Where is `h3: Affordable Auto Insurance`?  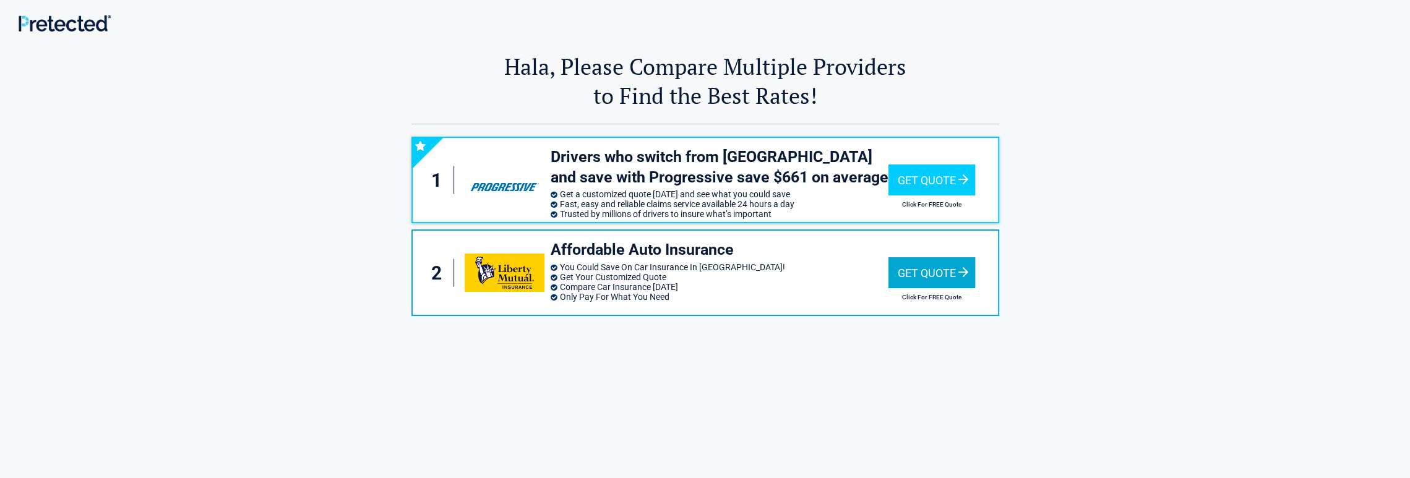
h3: Affordable Auto Insurance is located at coordinates (720, 250).